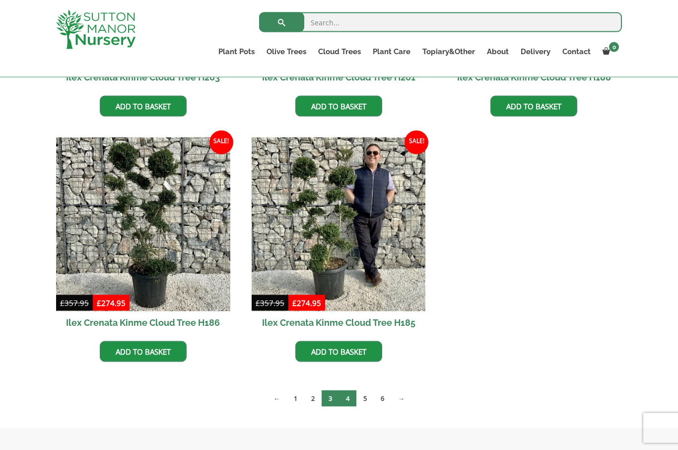 This screenshot has width=678, height=450. I want to click on a: 0, so click(609, 52).